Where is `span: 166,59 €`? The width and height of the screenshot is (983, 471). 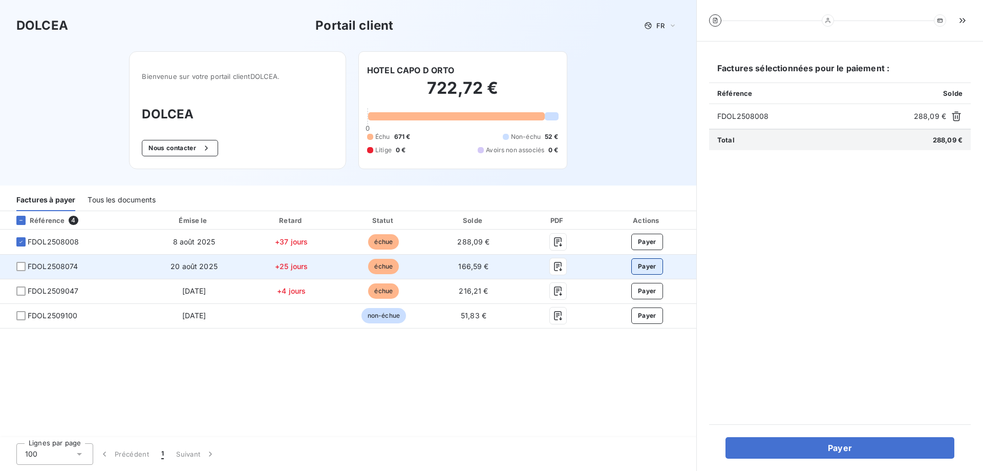 span: 166,59 € is located at coordinates (473, 266).